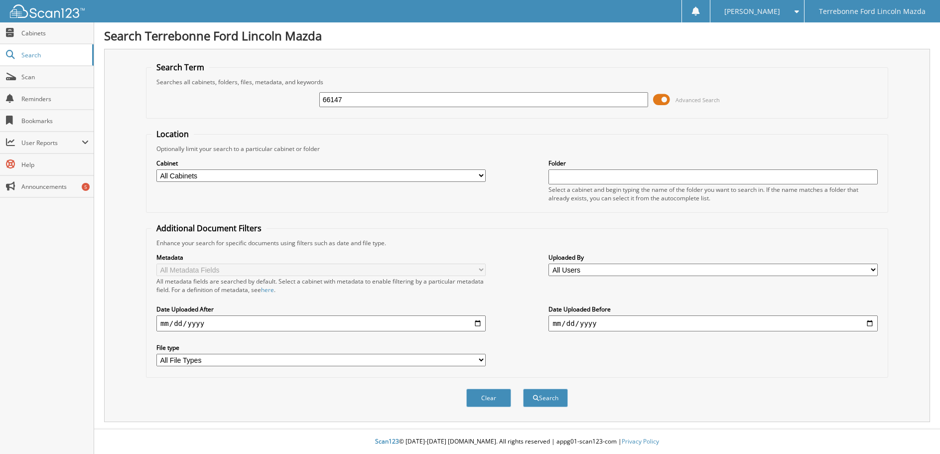  Describe the element at coordinates (55, 186) in the screenshot. I see `span: Announcements` at that location.